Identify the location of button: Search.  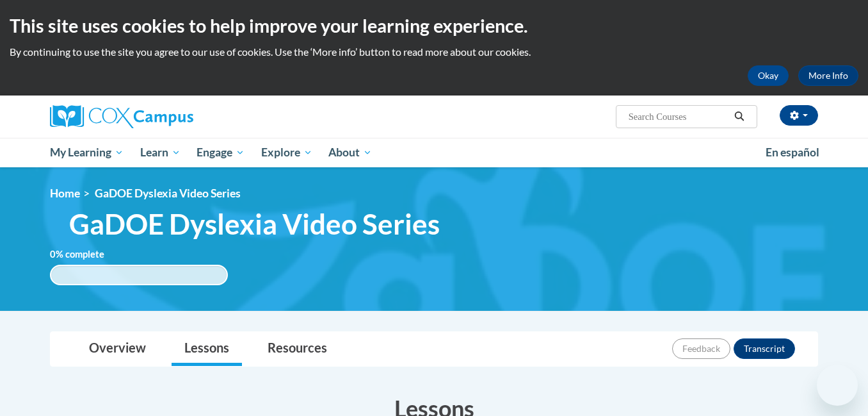
(740, 117).